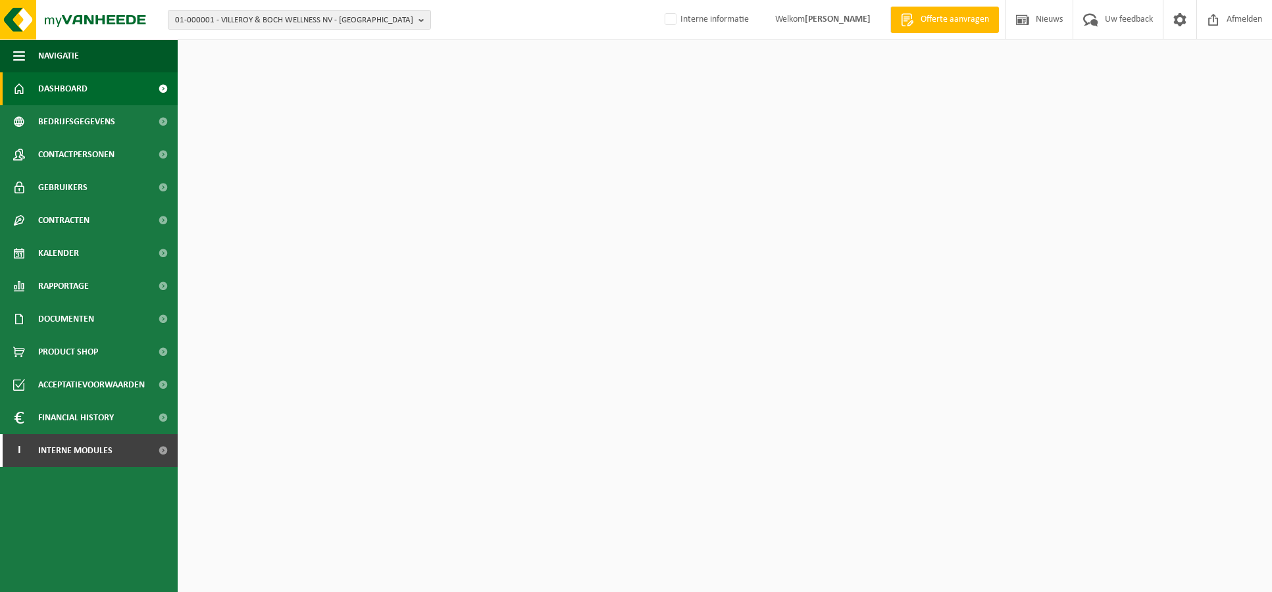 The height and width of the screenshot is (592, 1272). What do you see at coordinates (68, 352) in the screenshot?
I see `span: Product Shop` at bounding box center [68, 352].